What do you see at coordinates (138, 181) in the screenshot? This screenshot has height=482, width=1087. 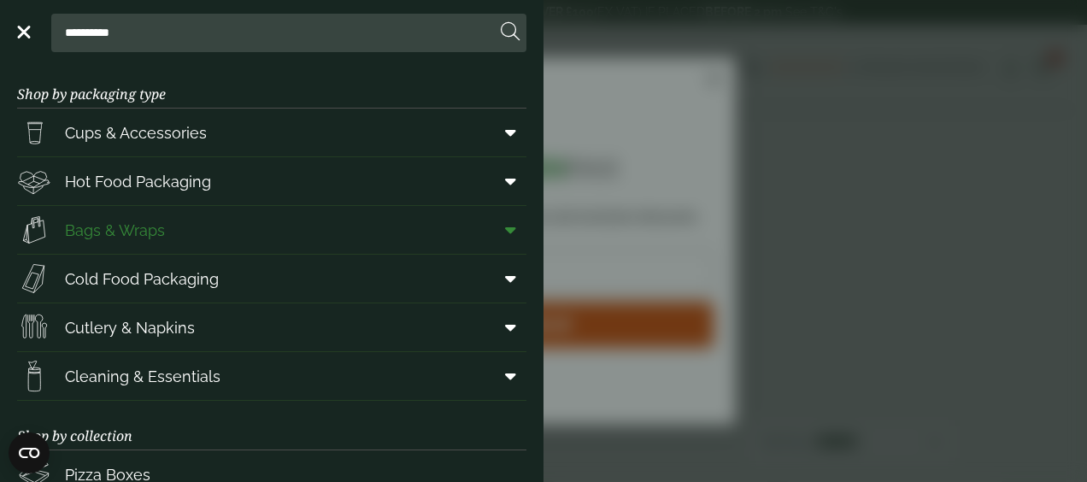 I see `span: Hot Food Packaging` at bounding box center [138, 181].